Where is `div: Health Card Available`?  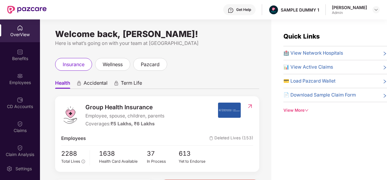
div: Health Card Available is located at coordinates (123, 161).